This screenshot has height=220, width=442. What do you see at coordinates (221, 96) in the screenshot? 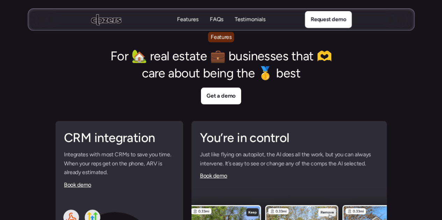
I see `a: Get a demo` at bounding box center [221, 96].